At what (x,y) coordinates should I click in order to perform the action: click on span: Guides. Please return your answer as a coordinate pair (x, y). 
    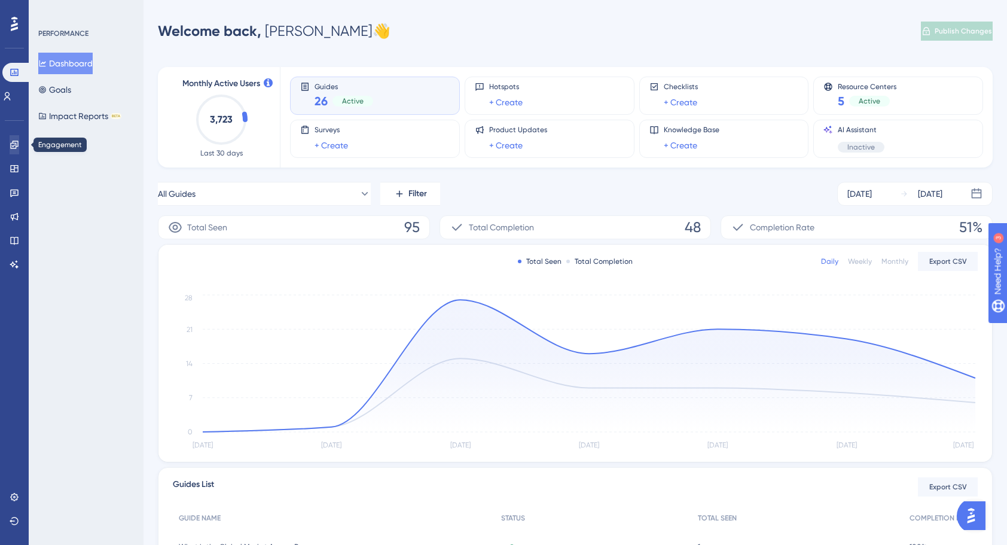
    Looking at the image, I should click on (344, 86).